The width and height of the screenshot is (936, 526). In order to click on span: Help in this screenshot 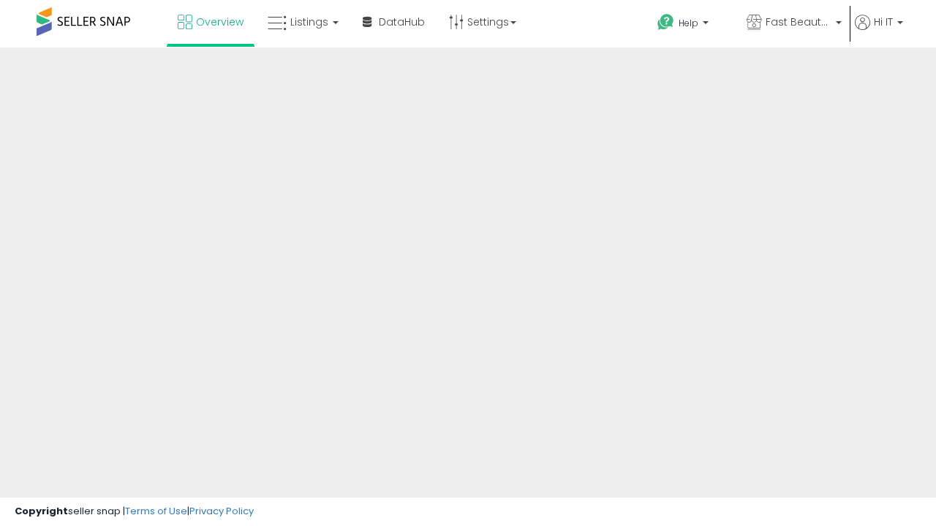, I will do `click(688, 23)`.